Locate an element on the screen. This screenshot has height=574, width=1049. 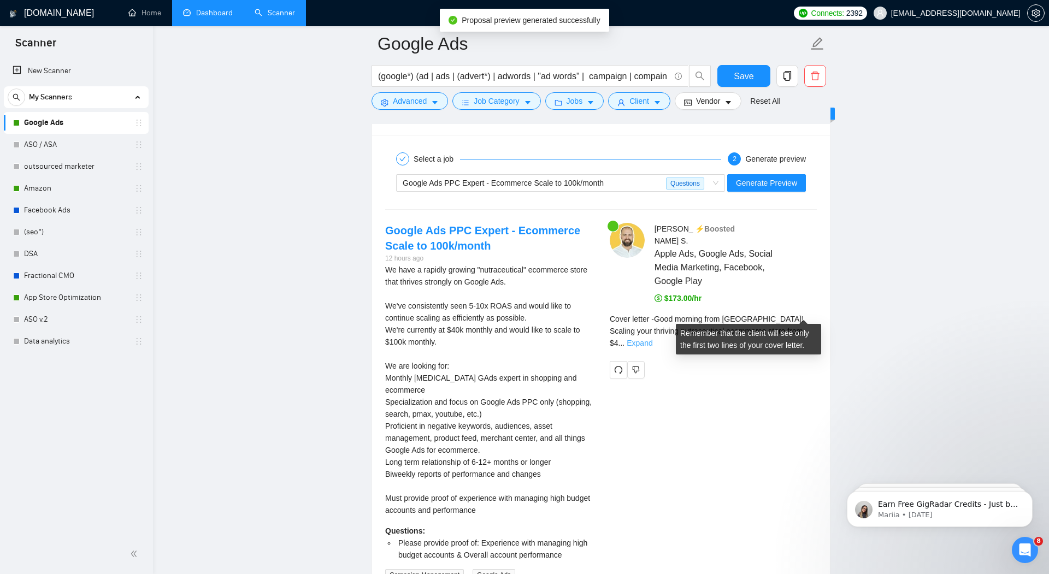
span: dislike is located at coordinates (636, 370).